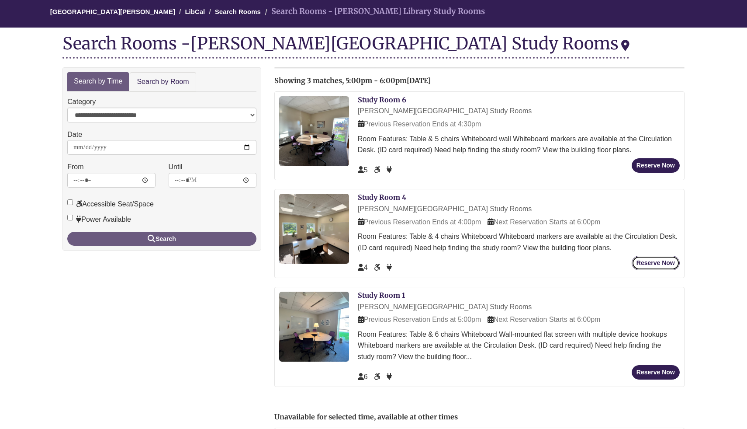 The image size is (747, 429). What do you see at coordinates (480, 417) in the screenshot?
I see `h2: Unavailable for selected time, available at other times` at bounding box center [480, 417].